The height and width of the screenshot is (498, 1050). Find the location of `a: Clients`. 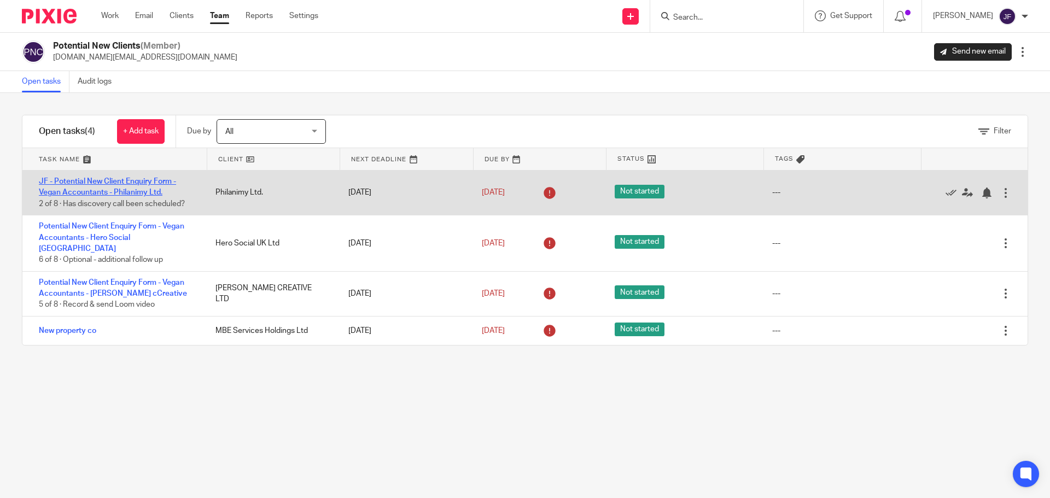

a: Clients is located at coordinates (182, 16).